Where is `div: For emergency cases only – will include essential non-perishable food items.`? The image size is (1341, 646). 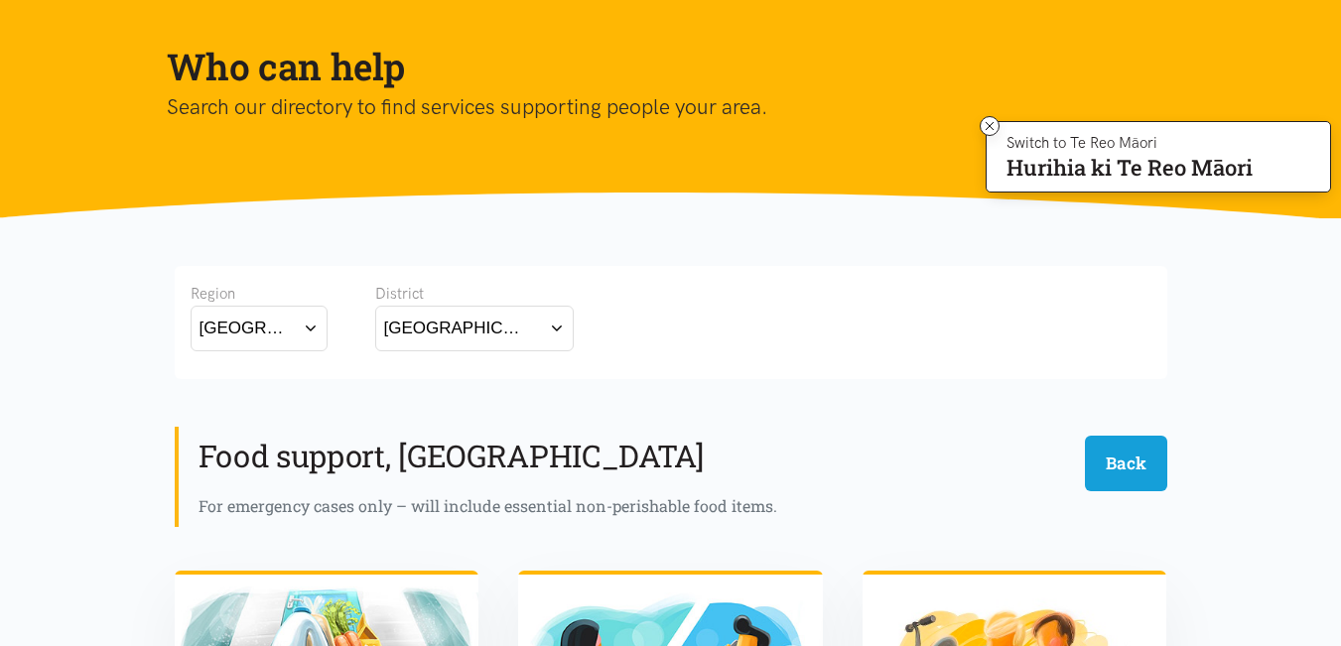
div: For emergency cases only – will include essential non-perishable food items. is located at coordinates (683, 506).